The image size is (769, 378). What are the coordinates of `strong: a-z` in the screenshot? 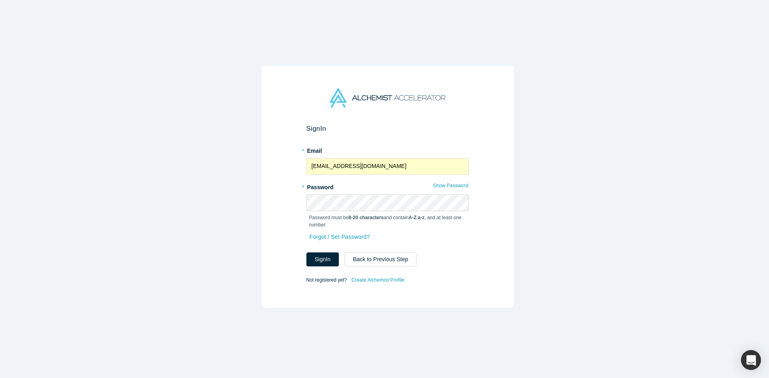 It's located at (421, 218).